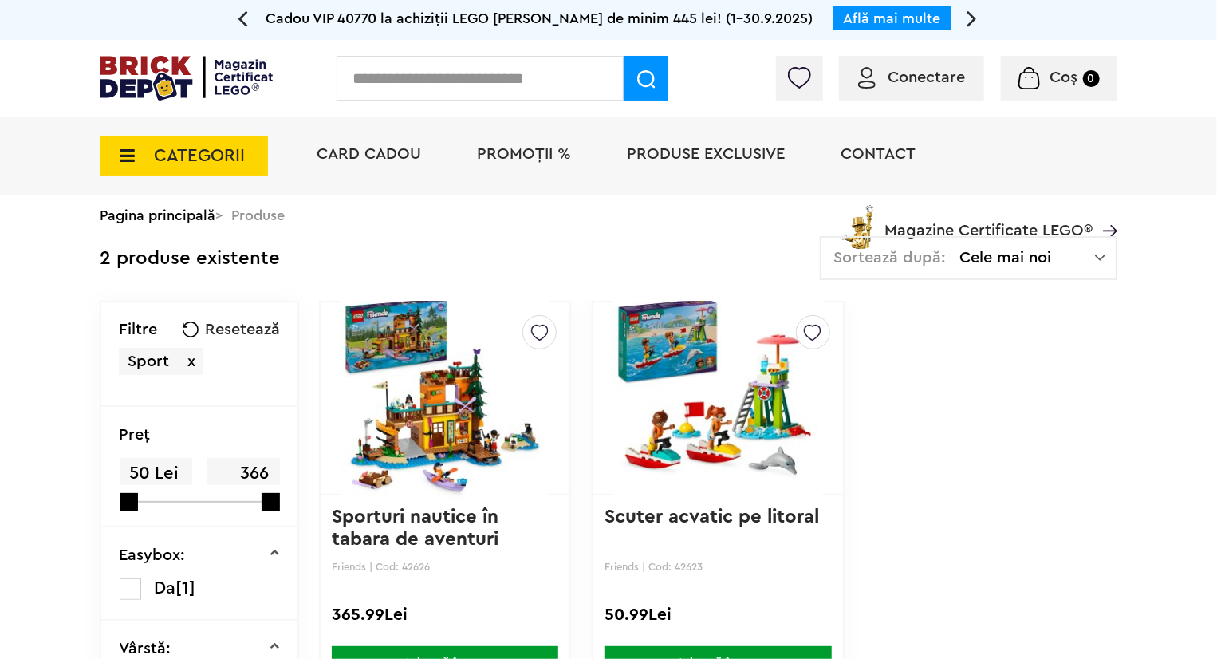 The image size is (1217, 659). Describe the element at coordinates (706, 154) in the screenshot. I see `a: Produse exclusive` at that location.